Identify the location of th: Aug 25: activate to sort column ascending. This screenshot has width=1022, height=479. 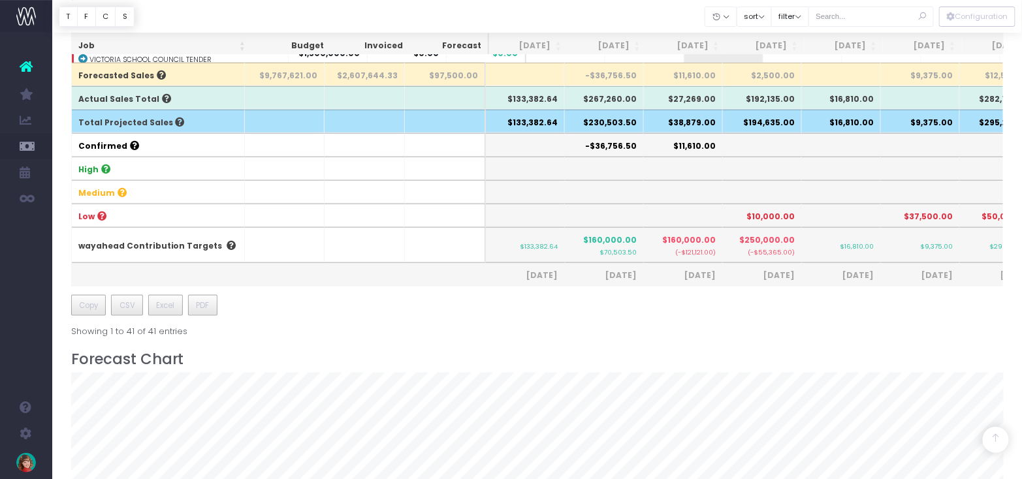
(686, 46).